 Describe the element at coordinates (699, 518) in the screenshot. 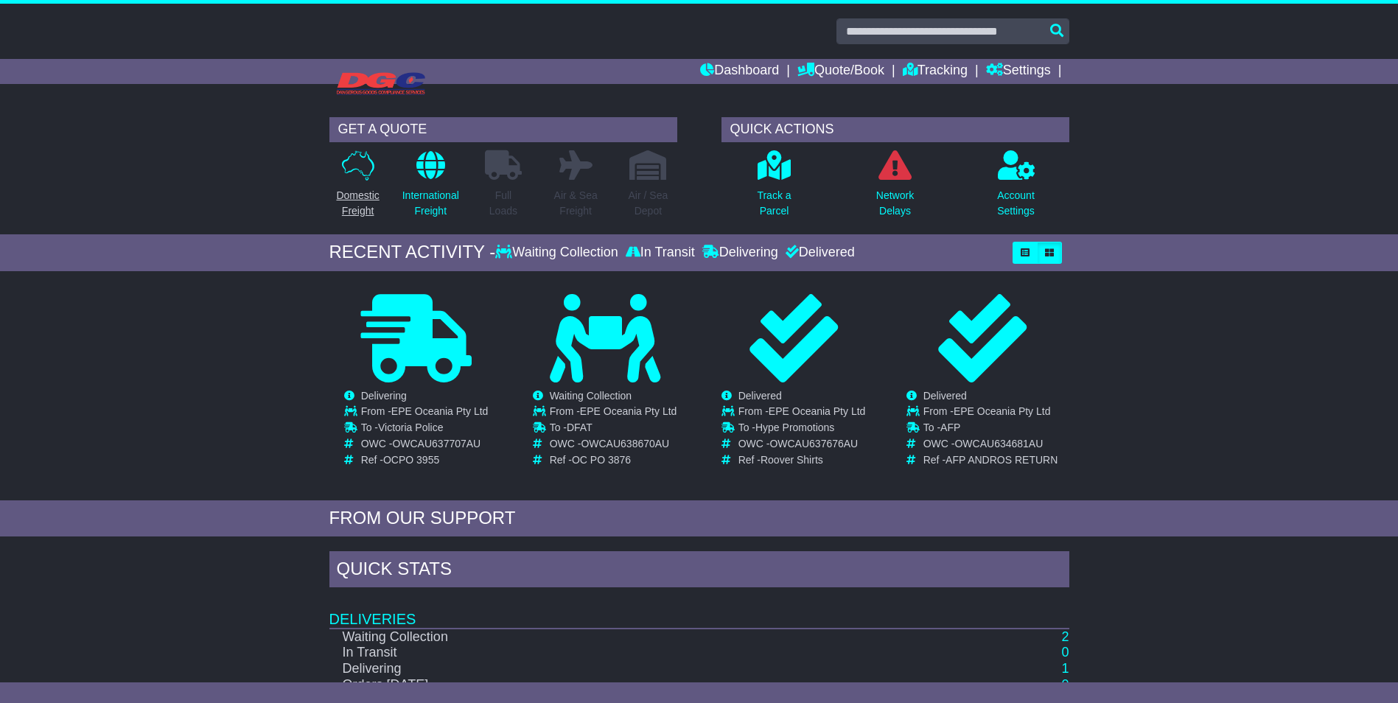

I see `div: FROM OUR SUPPORT` at that location.